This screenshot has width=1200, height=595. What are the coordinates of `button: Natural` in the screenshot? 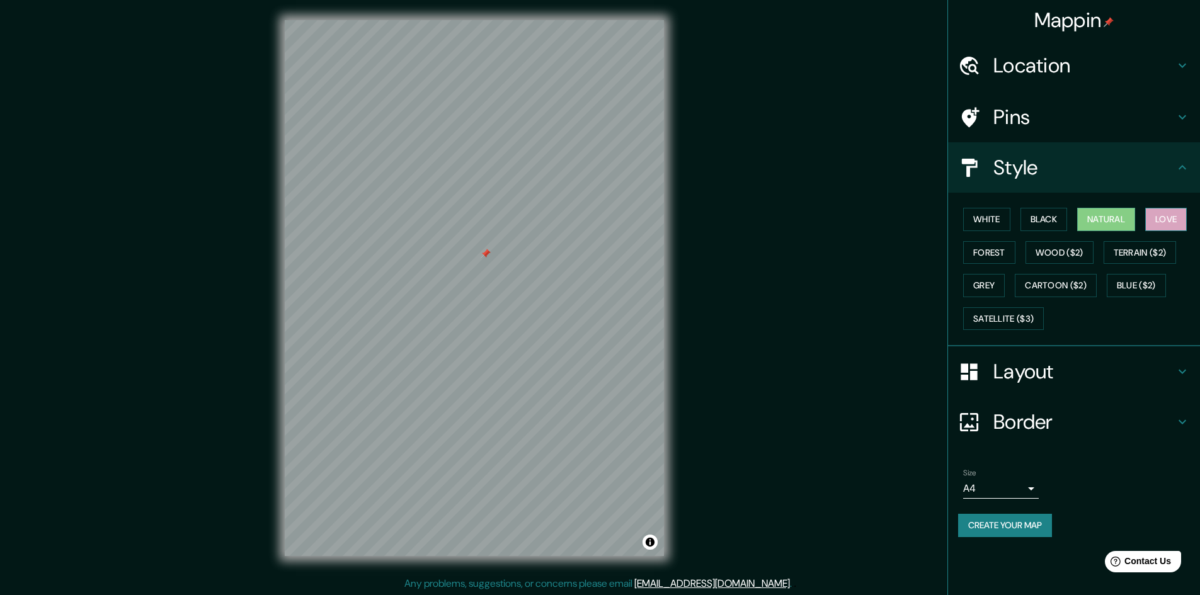 It's located at (1106, 219).